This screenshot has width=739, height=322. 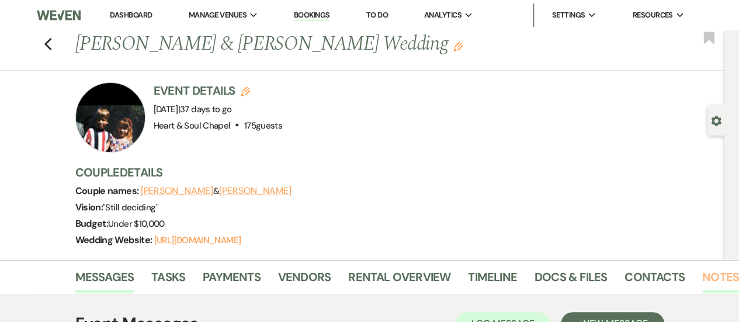 What do you see at coordinates (136, 224) in the screenshot?
I see `span: Under $10,000` at bounding box center [136, 224].